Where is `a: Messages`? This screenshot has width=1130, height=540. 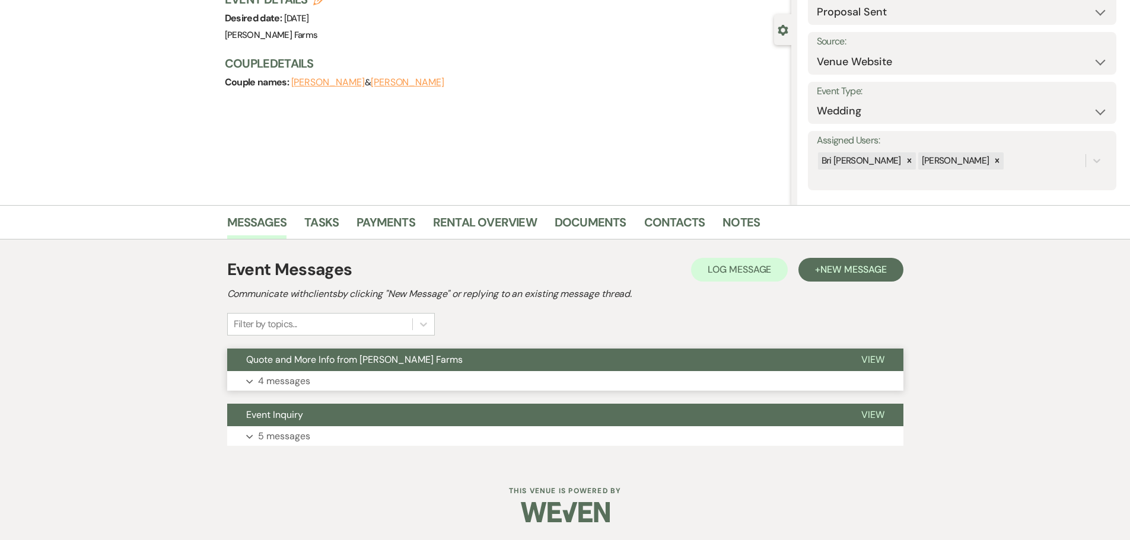
a: Messages is located at coordinates (257, 226).